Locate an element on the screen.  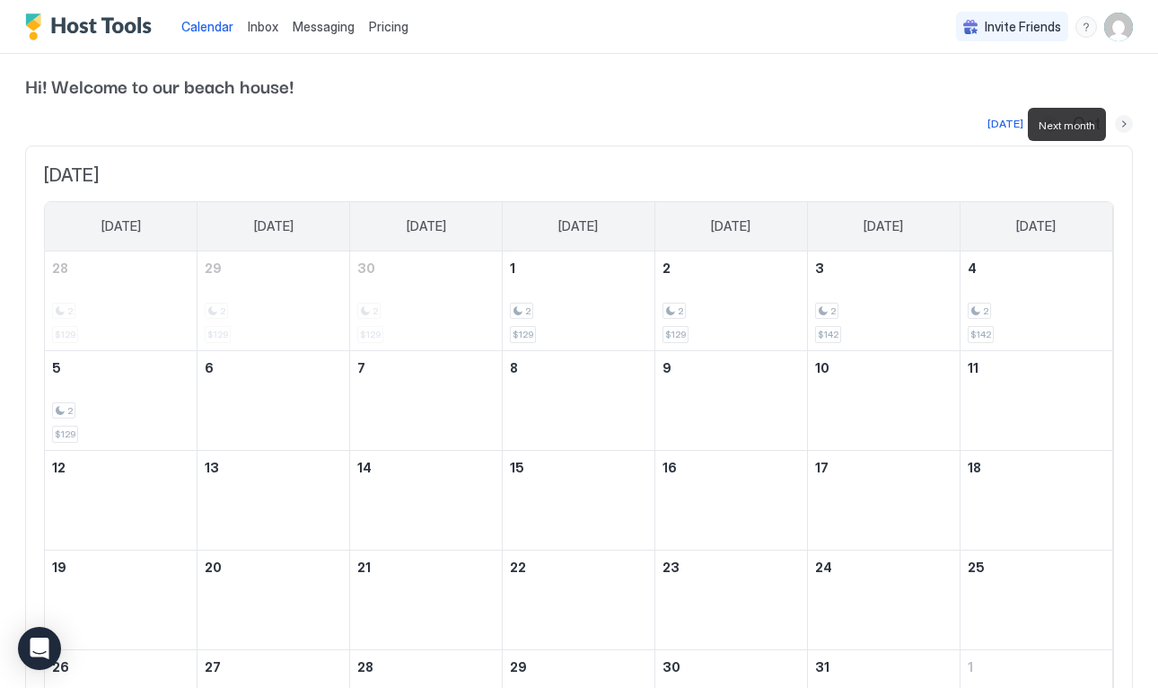
span: 25 is located at coordinates (976, 567).